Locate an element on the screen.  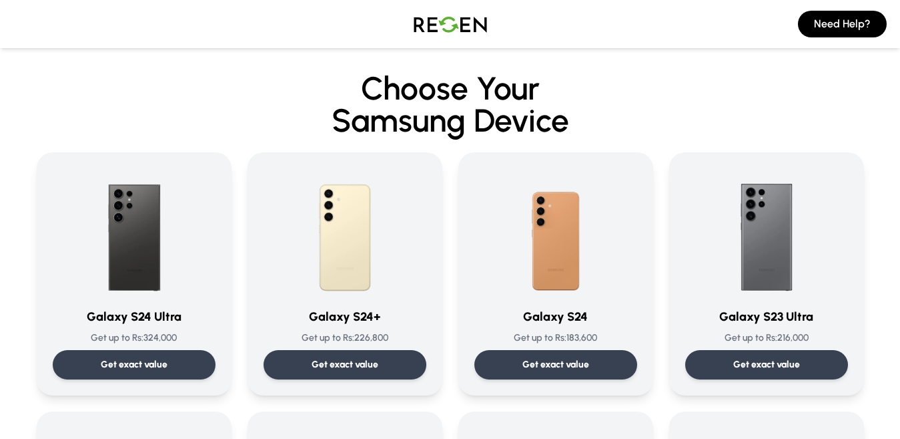
h3: Galaxy S24+ is located at coordinates (345, 316).